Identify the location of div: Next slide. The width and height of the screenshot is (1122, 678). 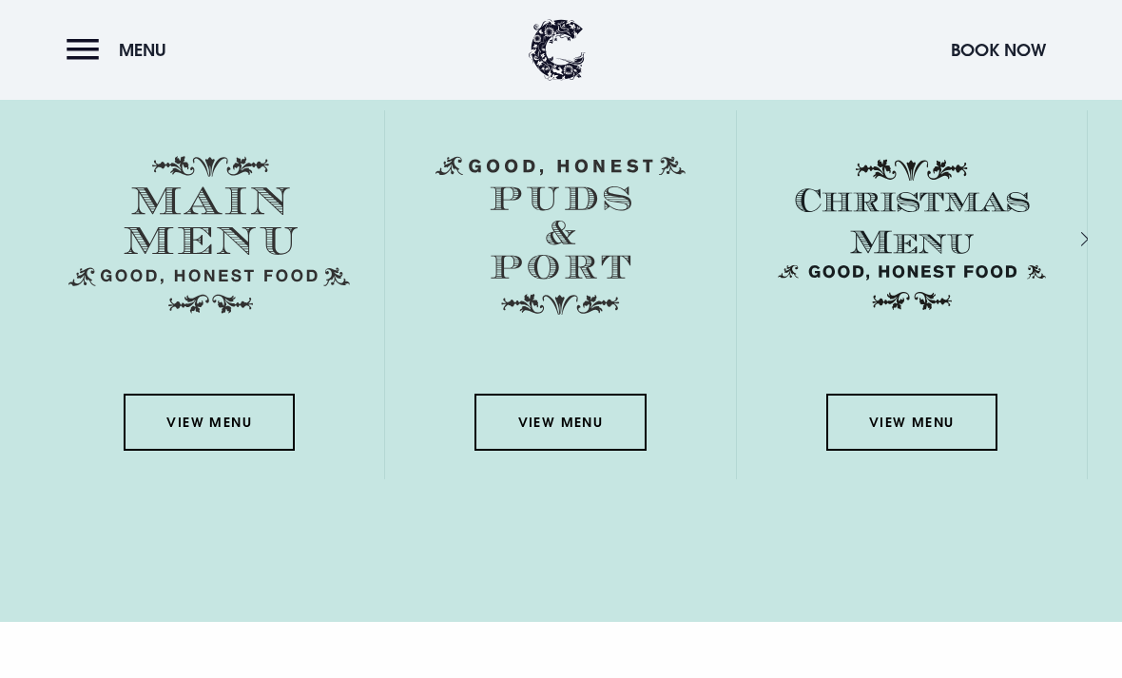
(1064, 239).